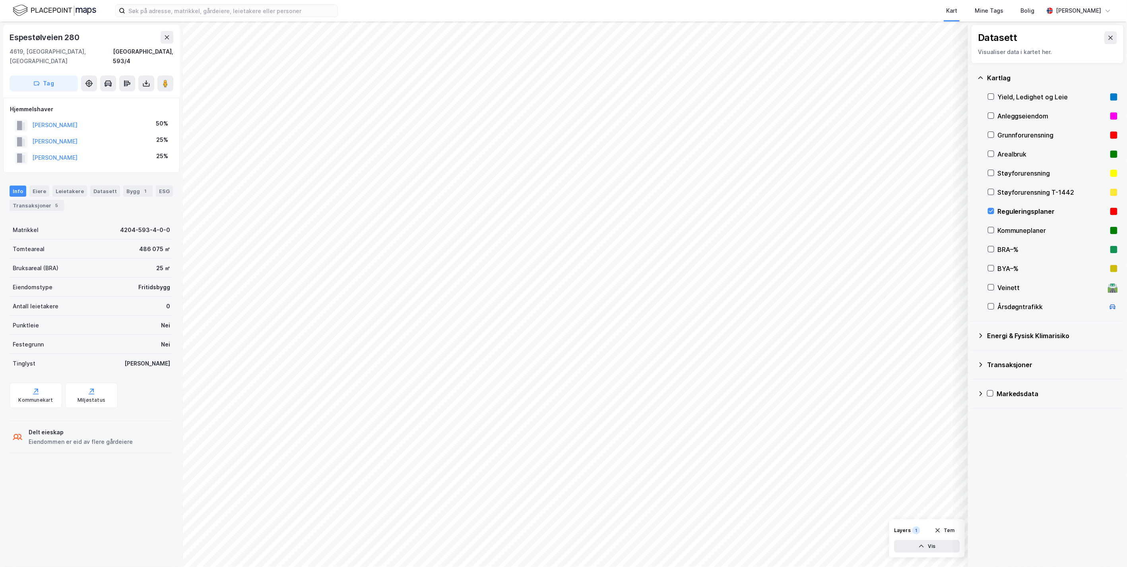 This screenshot has width=1127, height=567. I want to click on div: Energi & Fysisk Klimarisiko, so click(1052, 336).